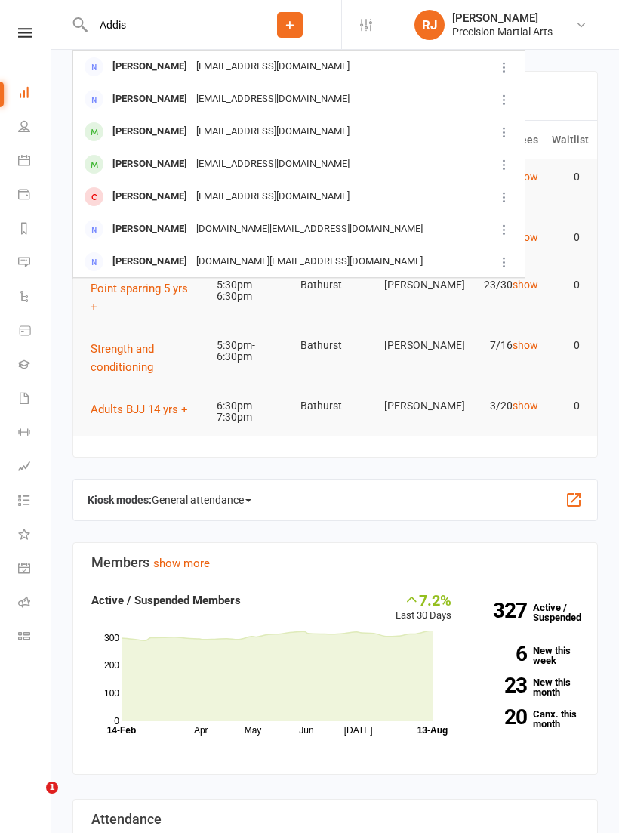  I want to click on h3: Attendance, so click(335, 820).